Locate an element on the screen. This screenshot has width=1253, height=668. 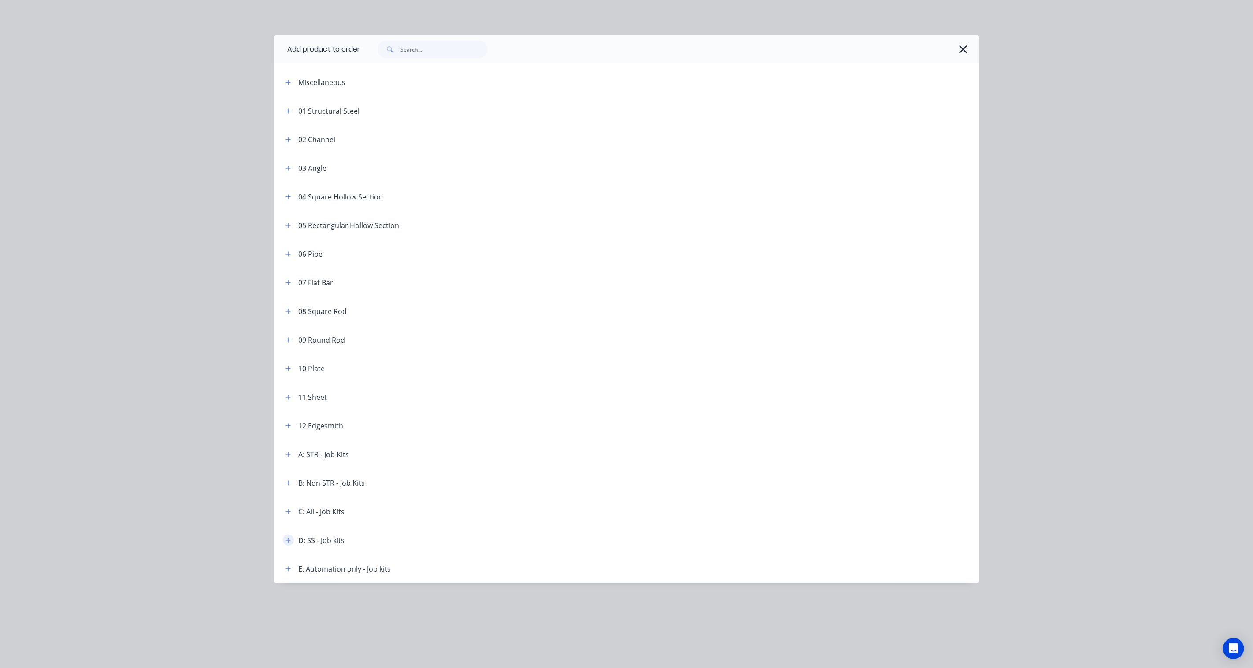
div: 12 Edgesmith is located at coordinates (321, 426).